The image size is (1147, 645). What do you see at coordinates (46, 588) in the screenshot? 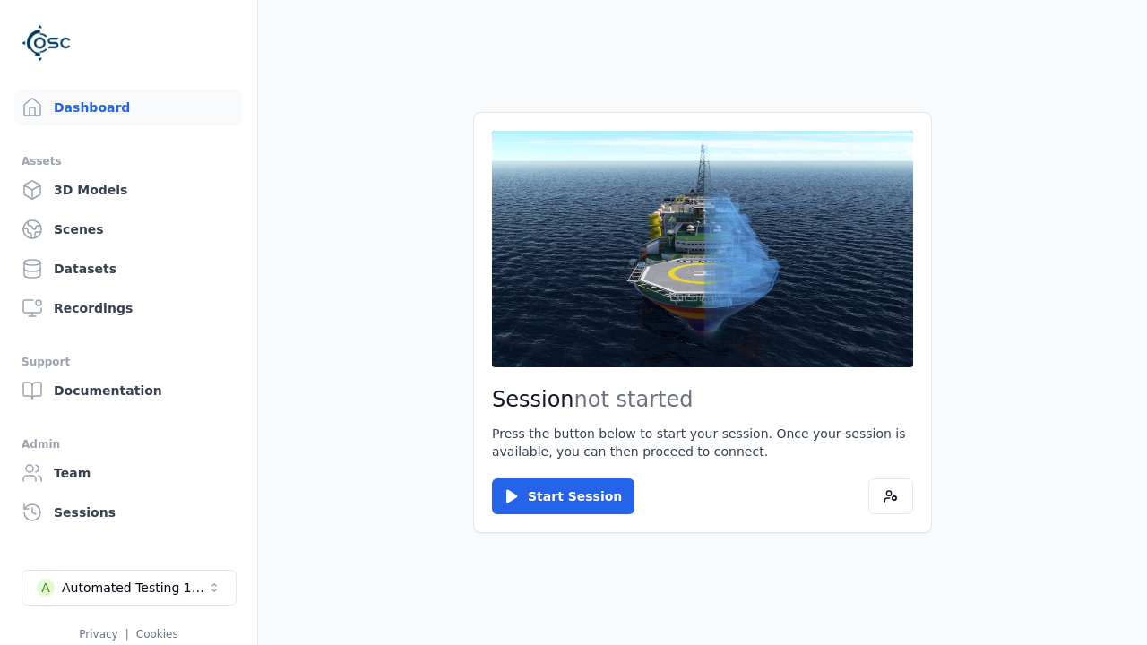
I see `div: A` at bounding box center [46, 588].